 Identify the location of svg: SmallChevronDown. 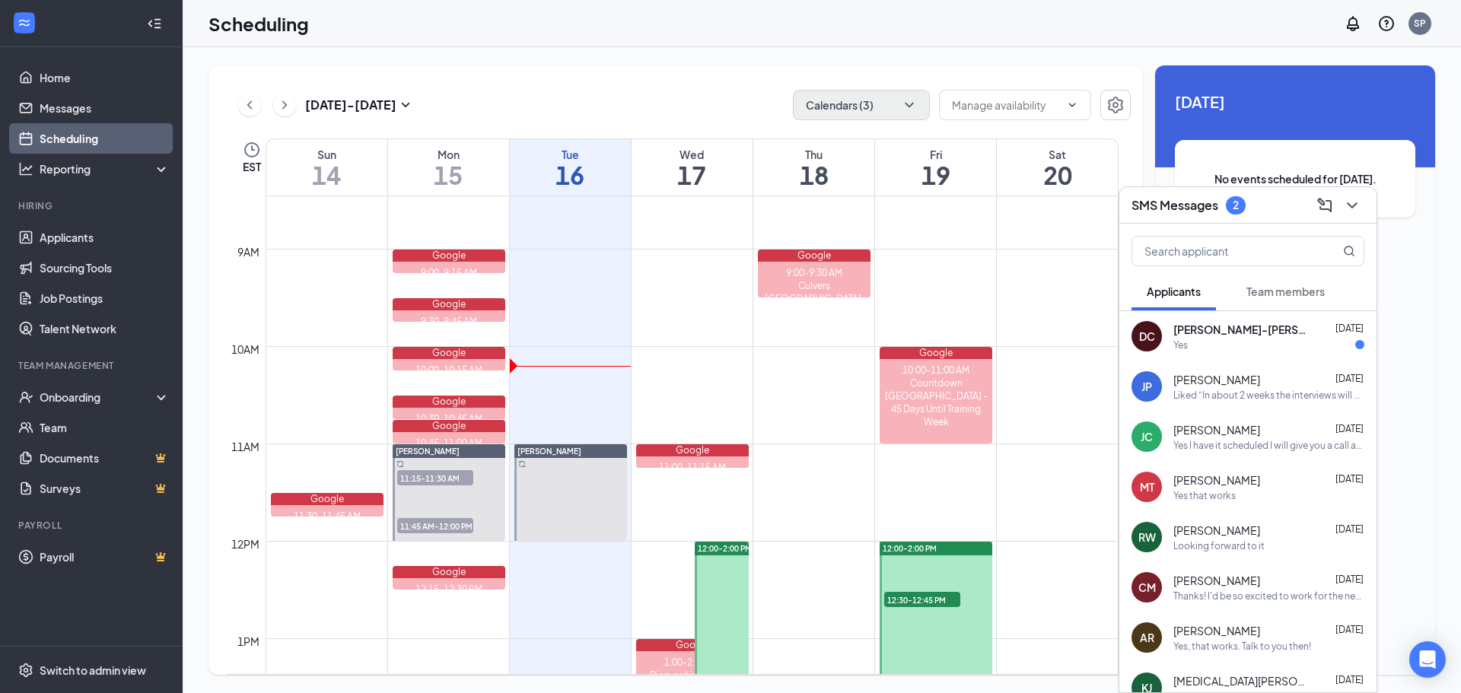
(406, 105).